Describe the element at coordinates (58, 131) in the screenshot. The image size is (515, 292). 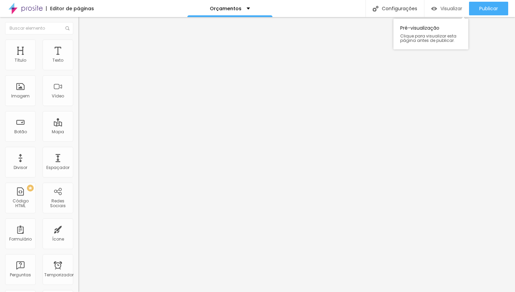
I see `font: Mapa` at that location.